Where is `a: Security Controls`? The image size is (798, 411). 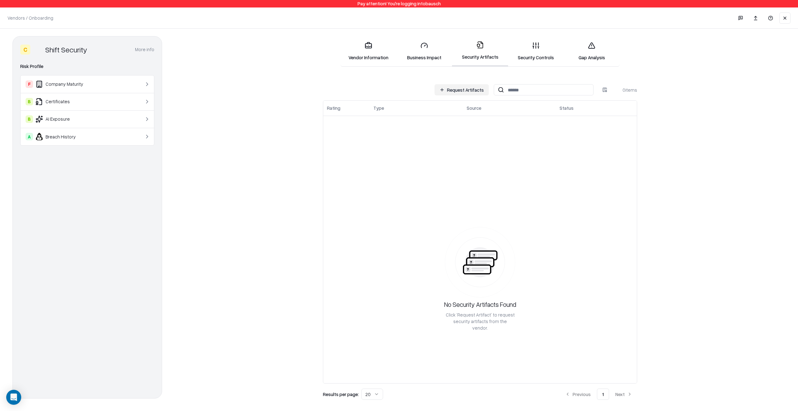
a: Security Controls is located at coordinates (536, 51).